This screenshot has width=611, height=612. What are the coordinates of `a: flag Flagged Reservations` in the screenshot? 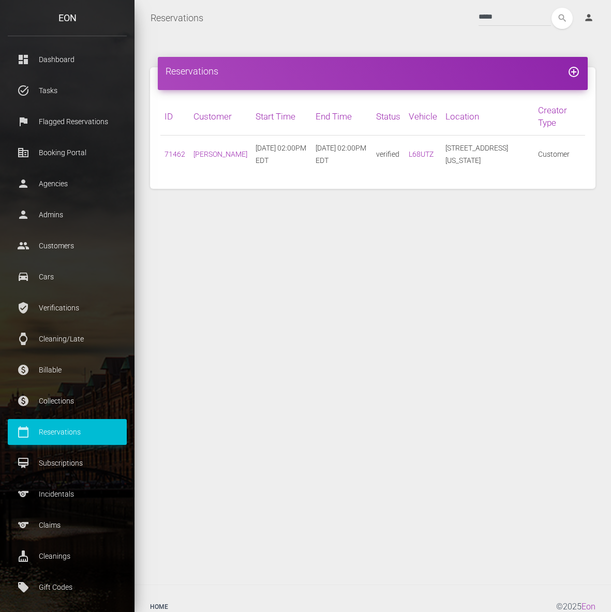 It's located at (67, 122).